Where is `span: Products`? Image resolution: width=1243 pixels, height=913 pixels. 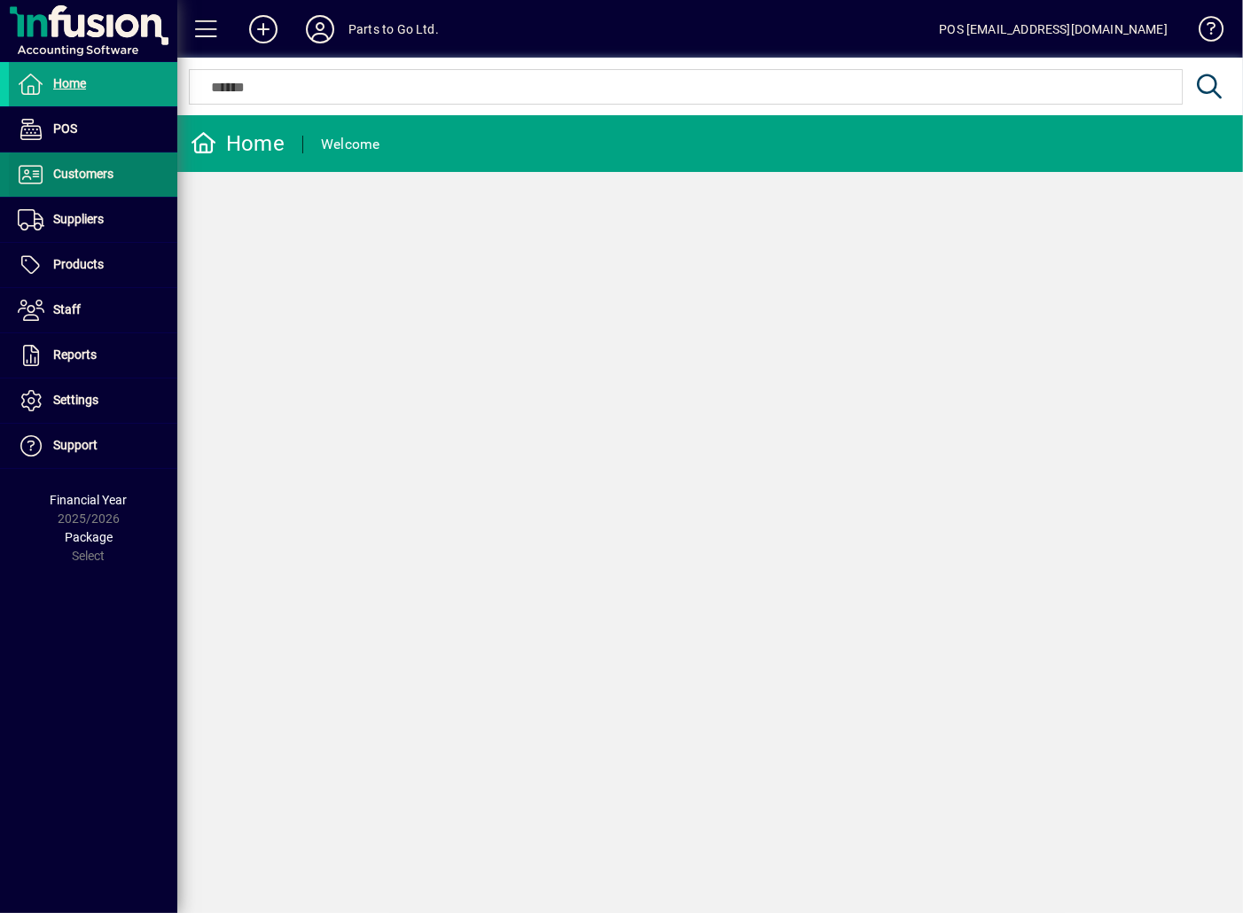
span: Products is located at coordinates (78, 264).